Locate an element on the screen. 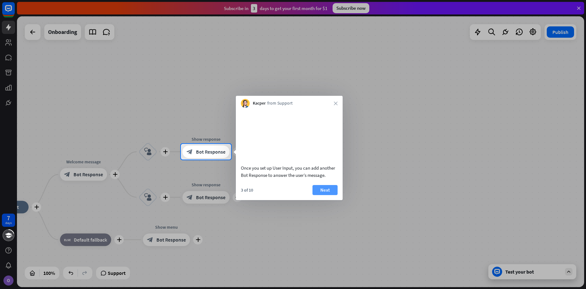 The width and height of the screenshot is (586, 289). div: 3 of 10 is located at coordinates (247, 190).